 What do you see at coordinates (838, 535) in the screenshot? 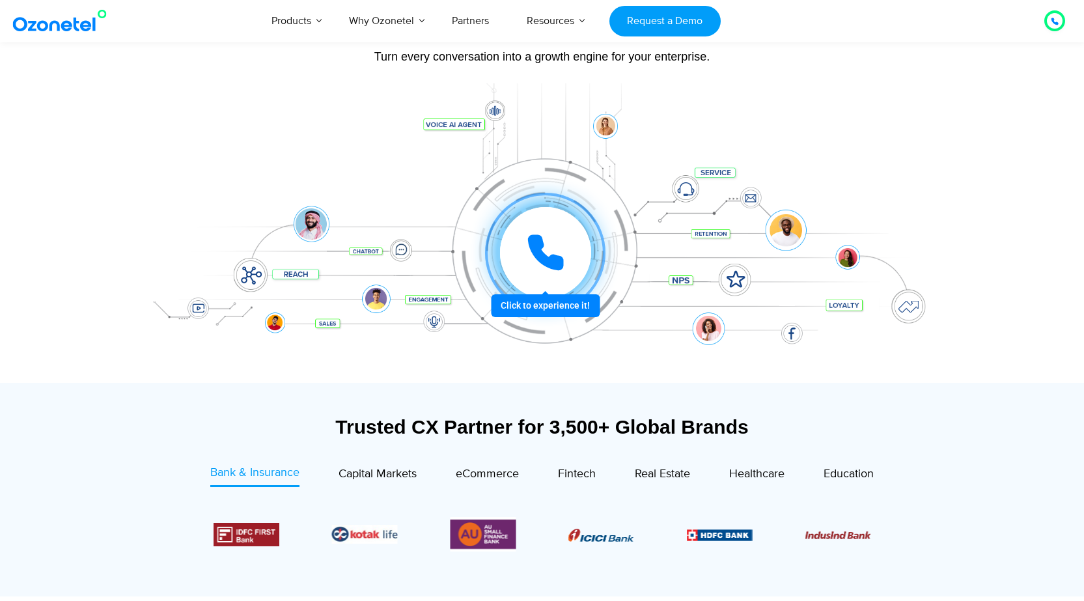
I see `img: Picture10.png` at bounding box center [838, 535].